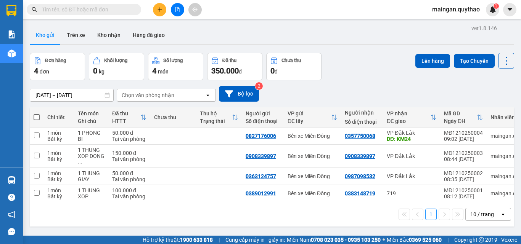 The image size is (521, 244). Describe the element at coordinates (414, 240) in the screenshot. I see `span: Miền Bắc` at that location.